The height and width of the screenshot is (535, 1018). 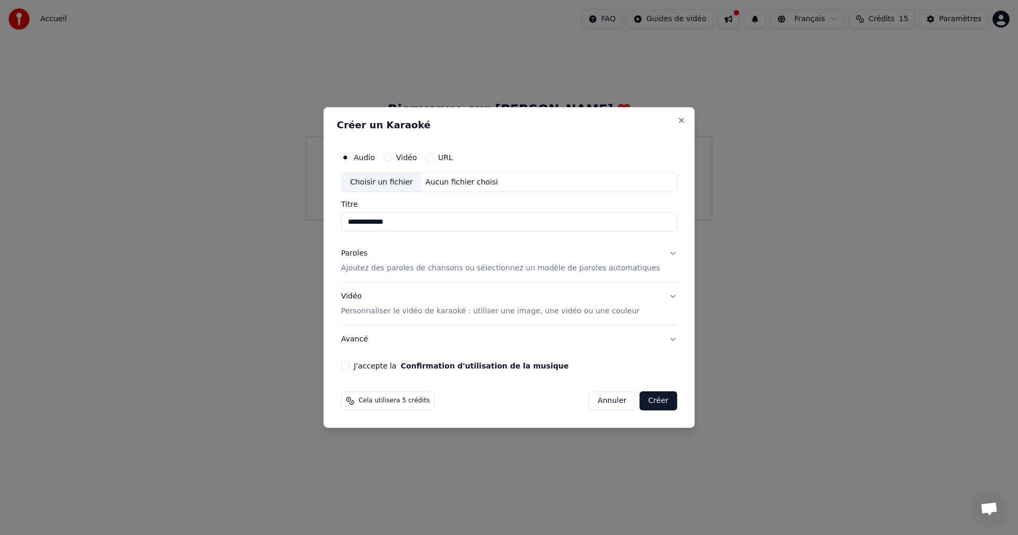 I want to click on div: Vidéo, so click(x=490, y=304).